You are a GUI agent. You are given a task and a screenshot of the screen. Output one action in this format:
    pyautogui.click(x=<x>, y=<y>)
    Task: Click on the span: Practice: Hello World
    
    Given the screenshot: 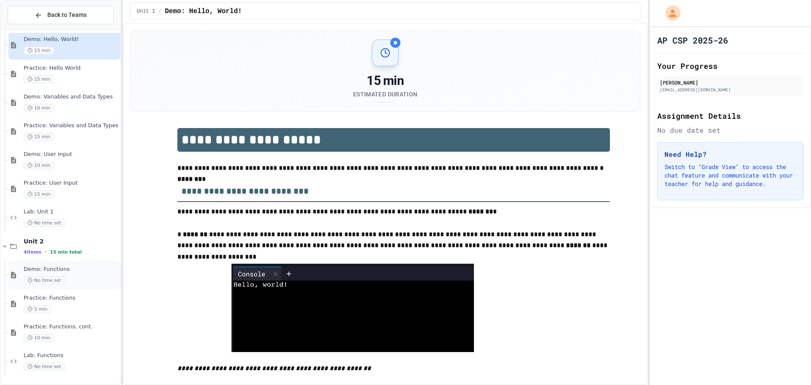 What is the action you would take?
    pyautogui.click(x=71, y=68)
    